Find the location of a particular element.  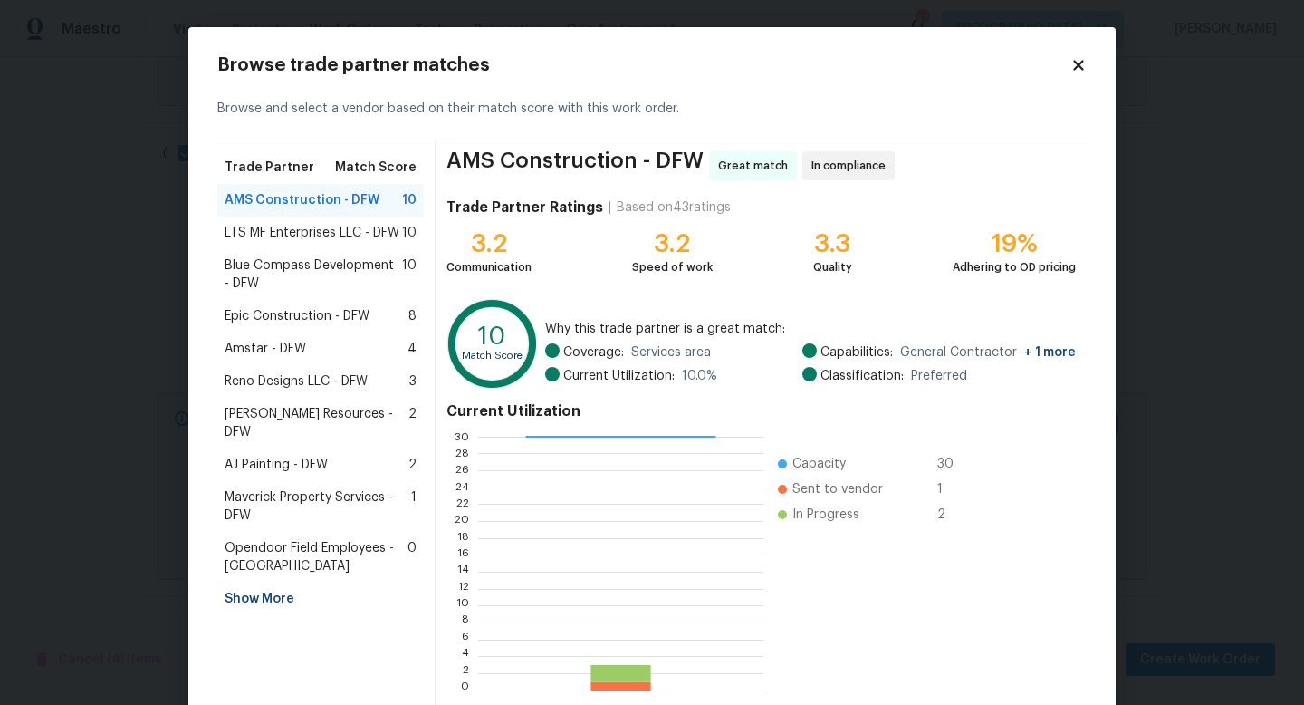

span: Why this trade partner is a great match: is located at coordinates (811, 329).